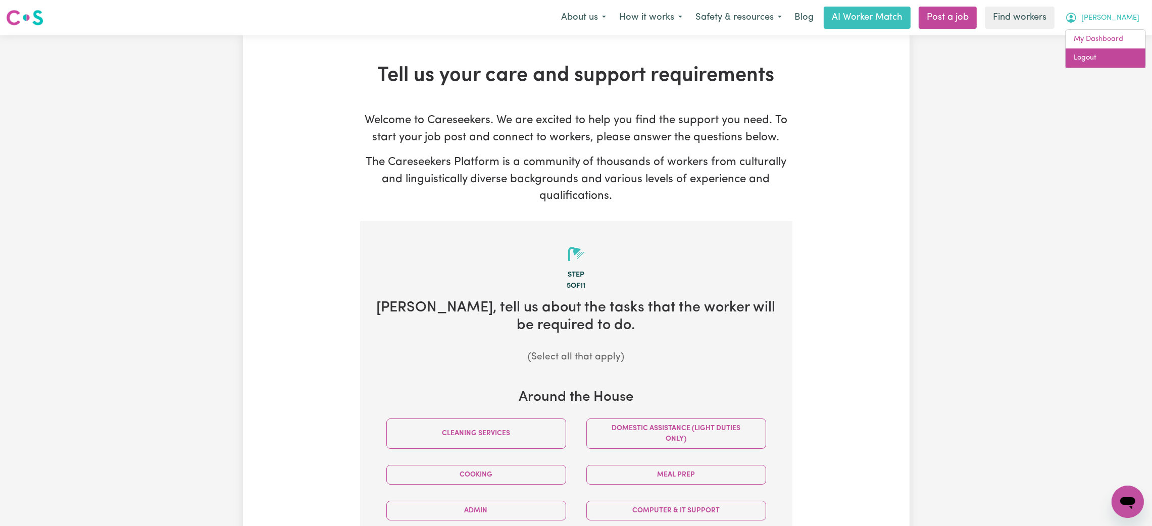 This screenshot has width=1152, height=526. Describe the element at coordinates (804, 18) in the screenshot. I see `a: Blog` at that location.